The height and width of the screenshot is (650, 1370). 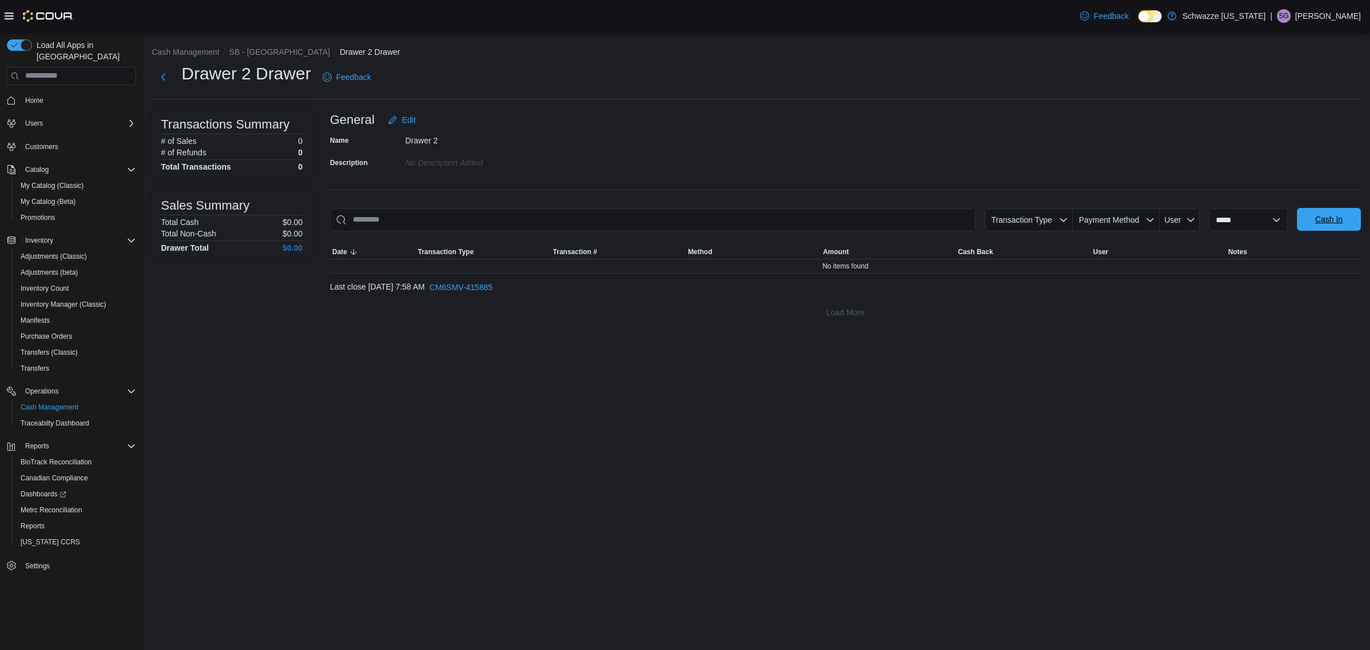 What do you see at coordinates (76, 423) in the screenshot?
I see `span: Traceabilty Dashboard` at bounding box center [76, 423].